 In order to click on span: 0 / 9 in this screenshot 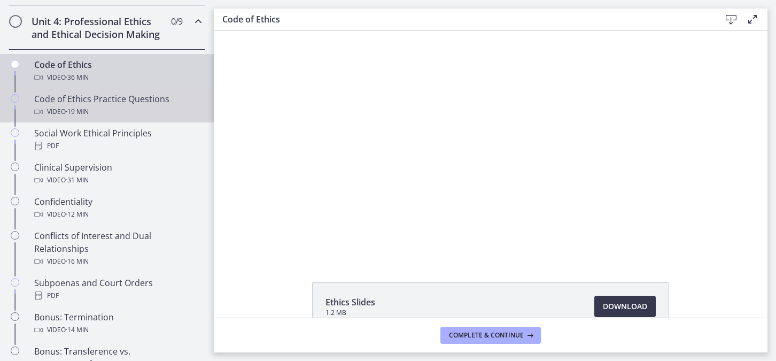, I will do `click(176, 21)`.